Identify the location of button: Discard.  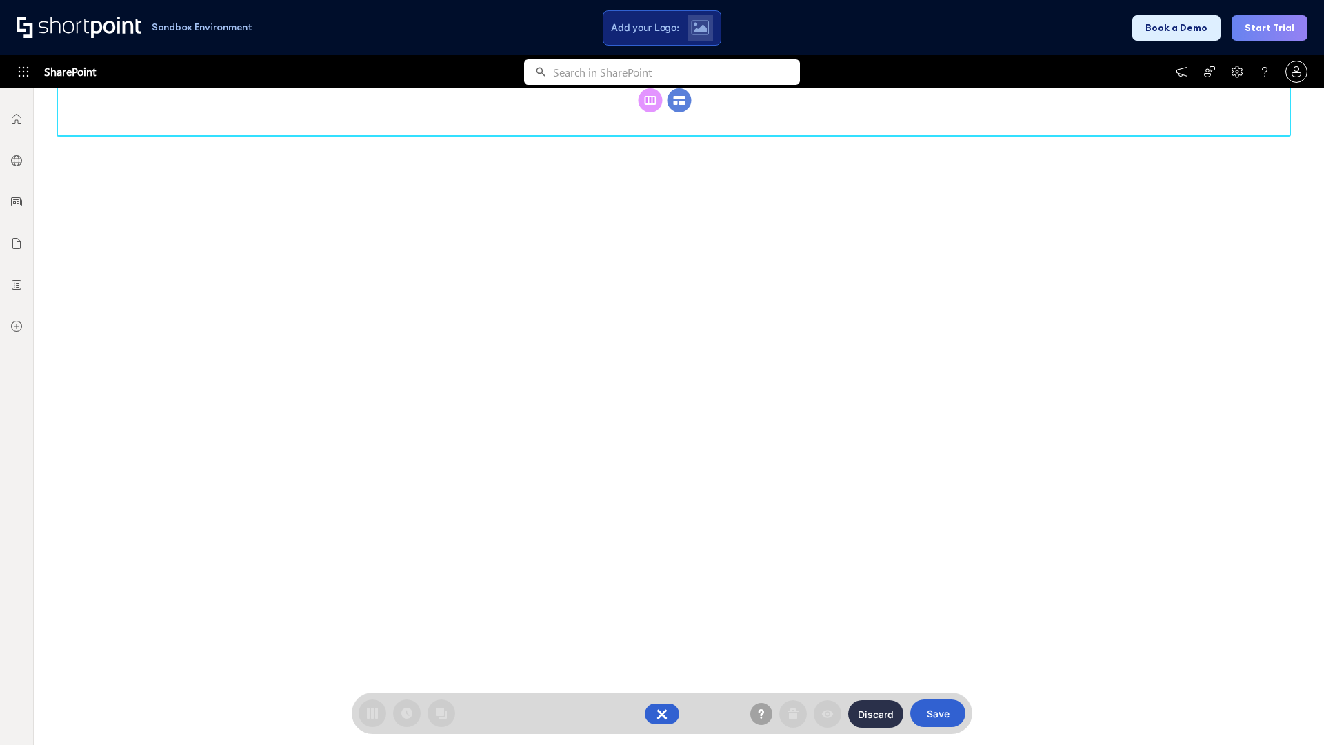
(876, 714).